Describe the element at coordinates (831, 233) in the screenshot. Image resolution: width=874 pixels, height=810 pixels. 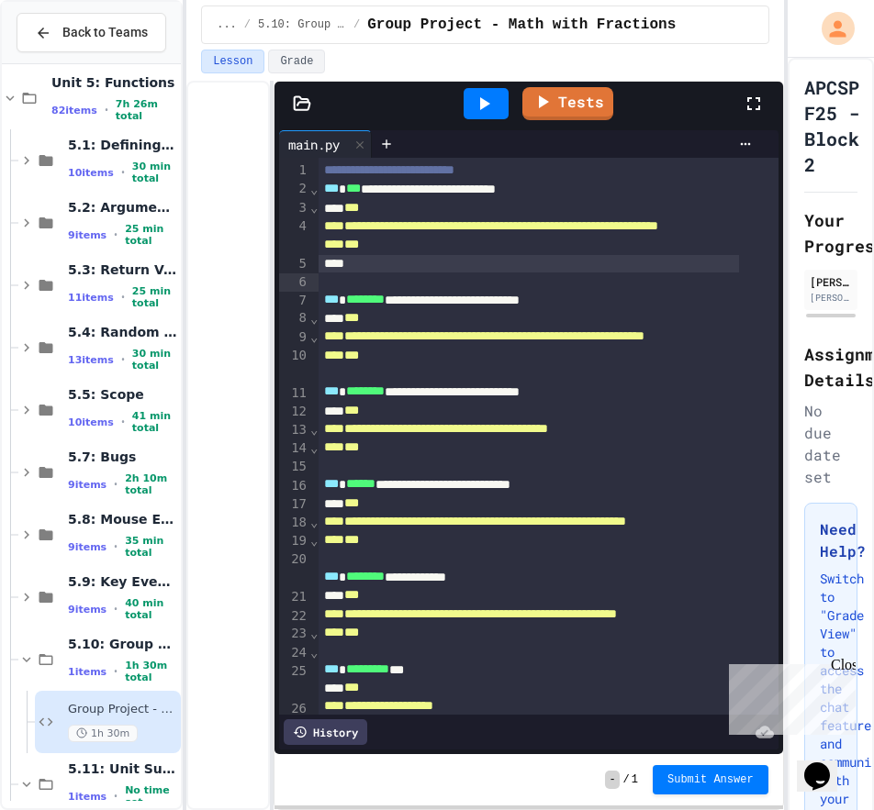
I see `h2: Your Progress` at that location.